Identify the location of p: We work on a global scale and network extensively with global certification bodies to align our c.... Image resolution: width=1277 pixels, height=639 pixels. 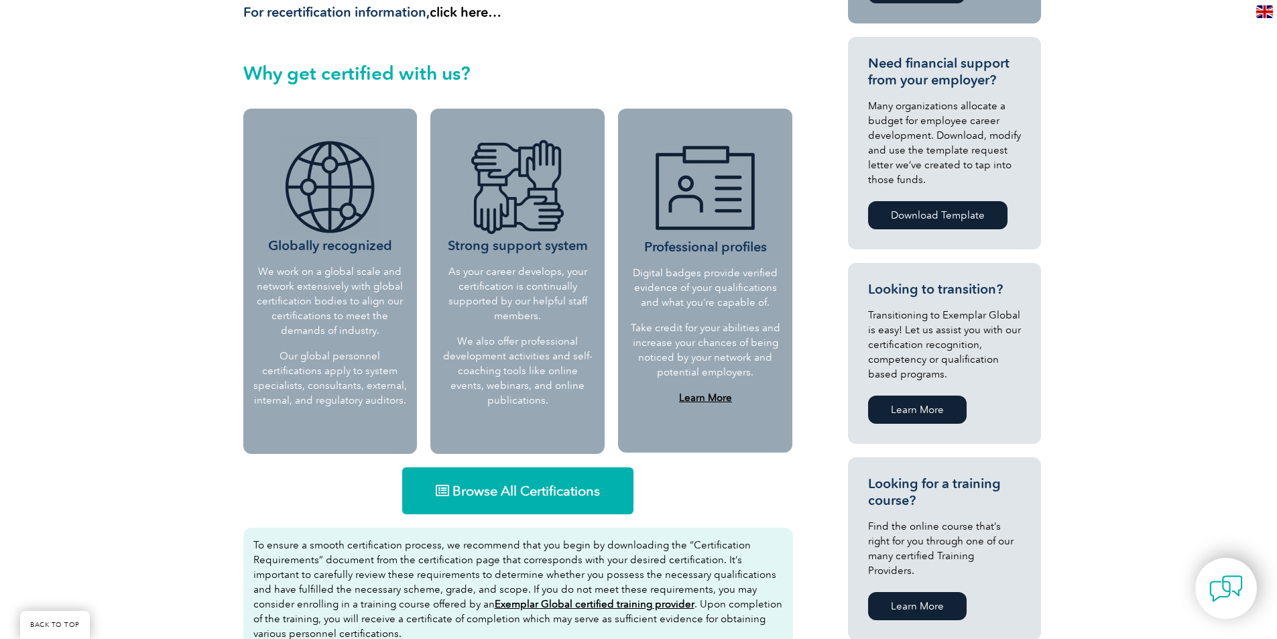
(330, 301).